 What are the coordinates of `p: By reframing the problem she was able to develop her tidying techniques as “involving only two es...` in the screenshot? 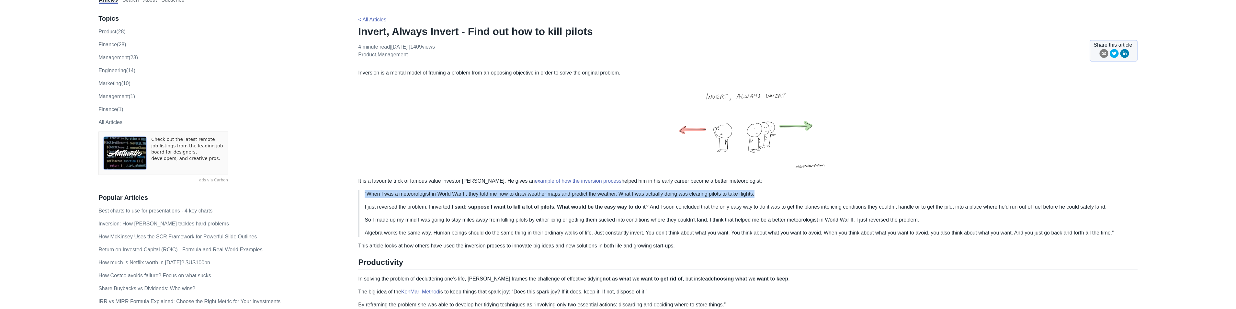 It's located at (748, 305).